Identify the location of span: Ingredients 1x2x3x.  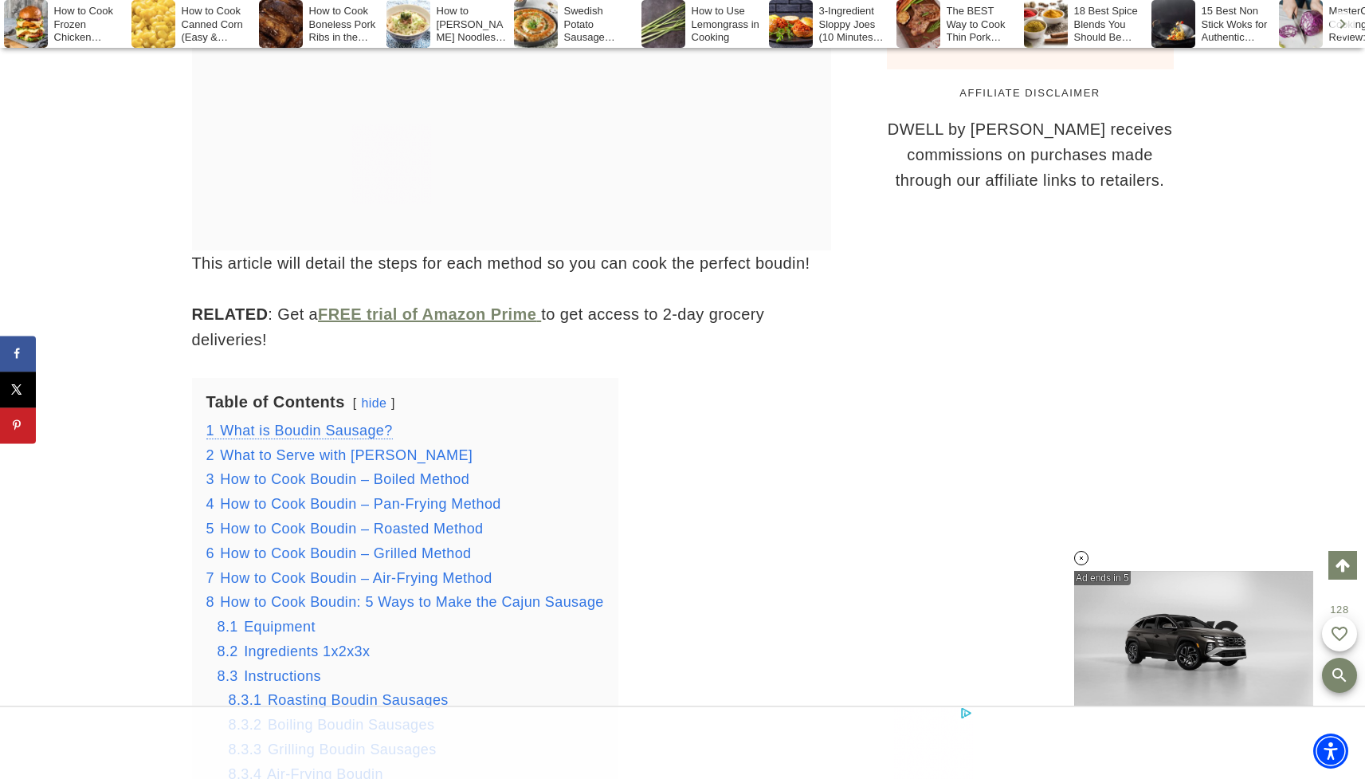
(307, 651).